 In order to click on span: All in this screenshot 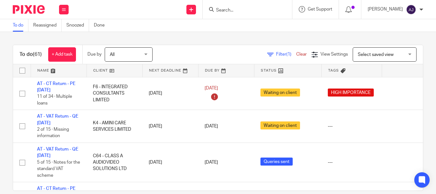, I will do `click(112, 55)`.